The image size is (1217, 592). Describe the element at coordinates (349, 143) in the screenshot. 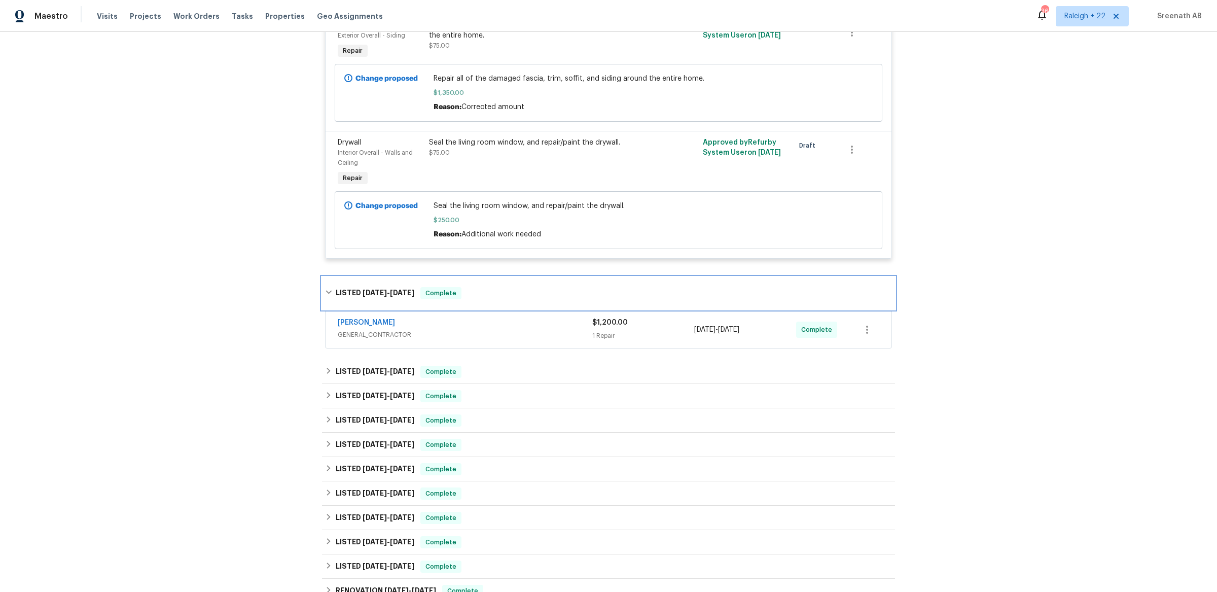

I see `span: Drywall` at that location.